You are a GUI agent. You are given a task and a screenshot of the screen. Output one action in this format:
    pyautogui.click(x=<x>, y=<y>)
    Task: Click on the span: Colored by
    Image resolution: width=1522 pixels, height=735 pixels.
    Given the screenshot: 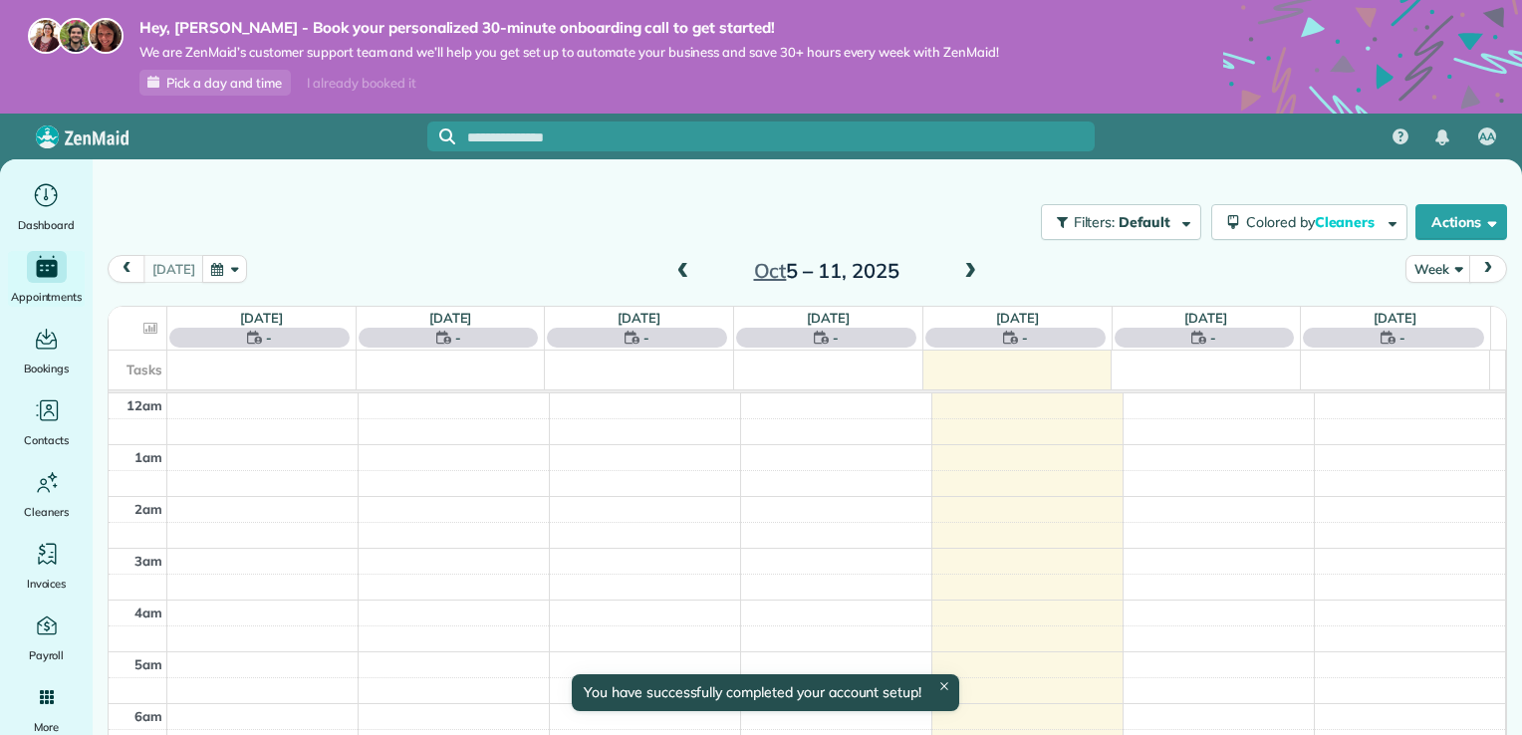 What is the action you would take?
    pyautogui.click(x=1314, y=222)
    